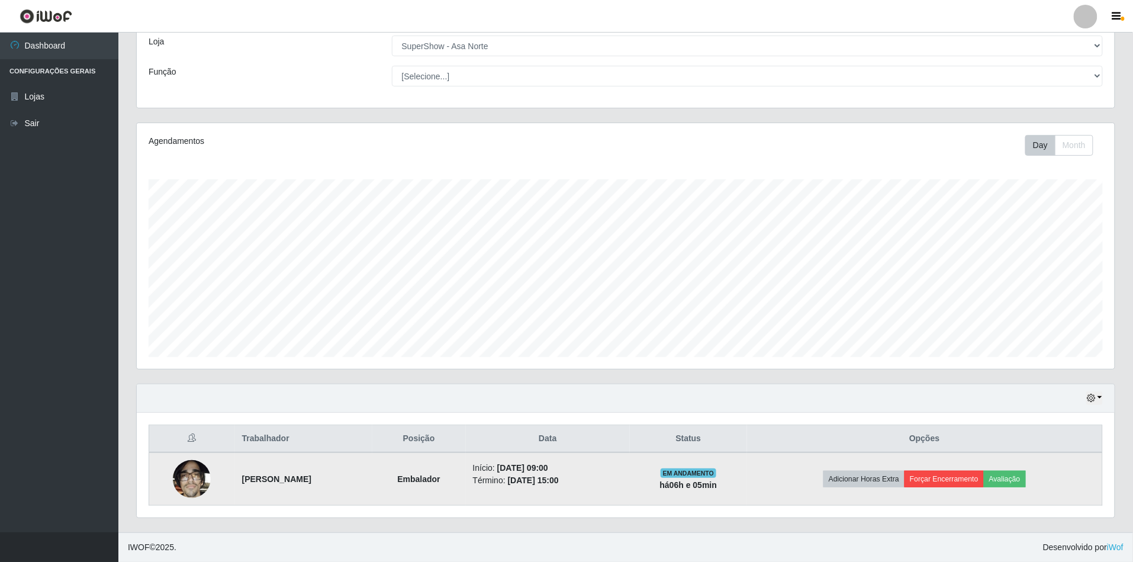 The width and height of the screenshot is (1133, 562). What do you see at coordinates (863, 479) in the screenshot?
I see `button: Adicionar Horas Extra` at bounding box center [863, 479].